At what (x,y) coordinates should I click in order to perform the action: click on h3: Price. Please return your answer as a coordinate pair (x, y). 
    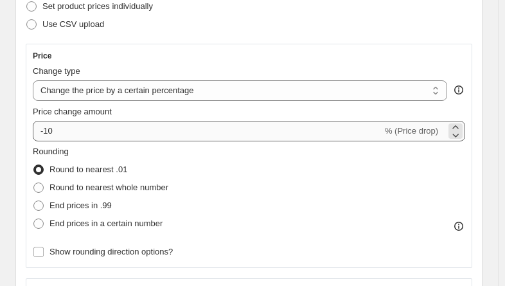
    Looking at the image, I should click on (42, 56).